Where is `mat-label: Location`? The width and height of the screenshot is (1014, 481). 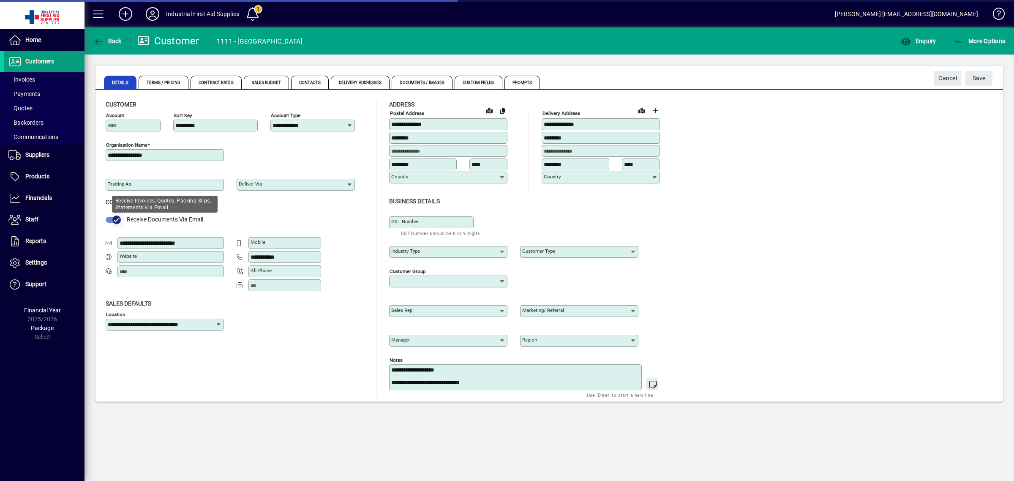 mat-label: Location is located at coordinates (115, 314).